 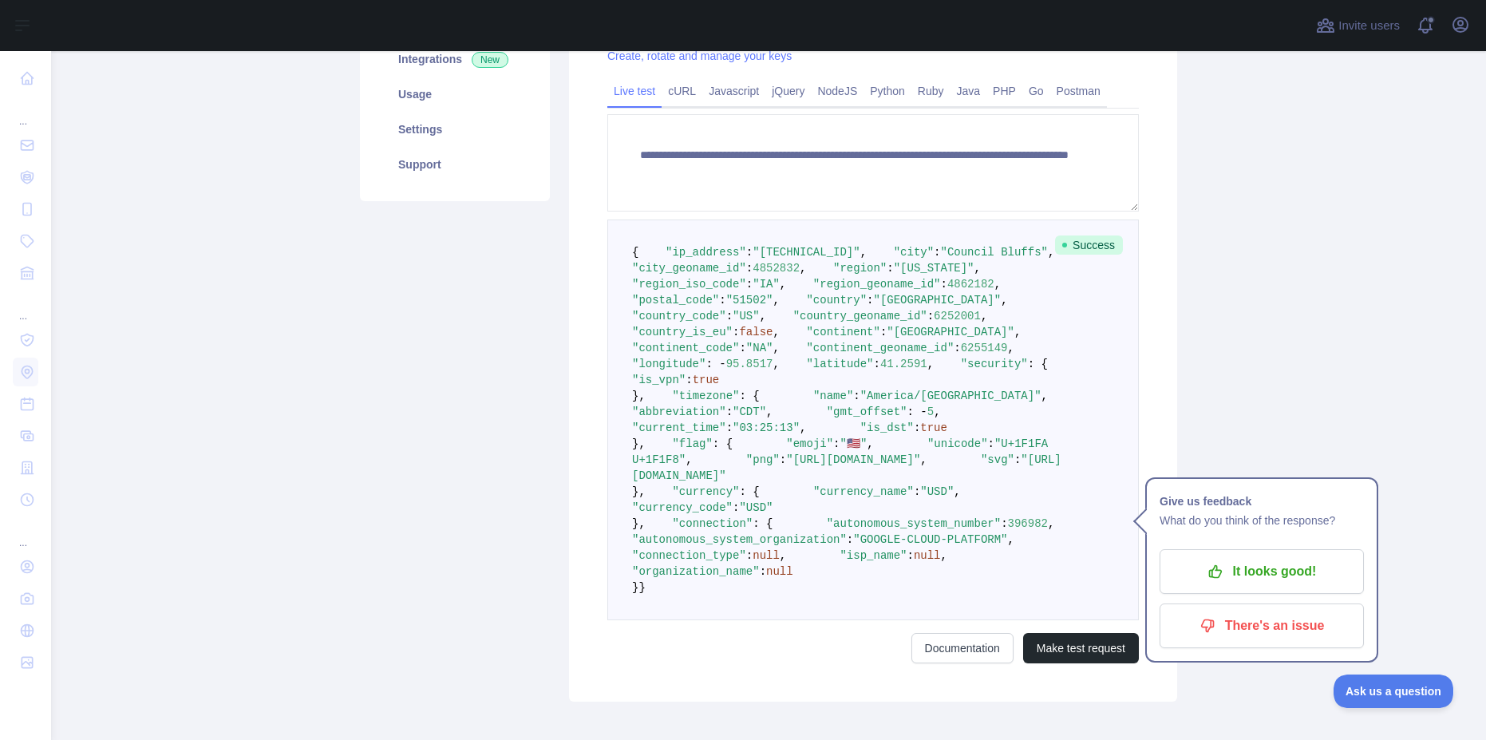 I want to click on span: "CDT", so click(x=749, y=412).